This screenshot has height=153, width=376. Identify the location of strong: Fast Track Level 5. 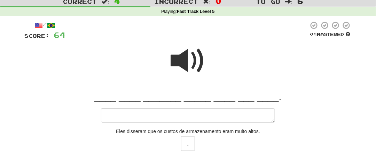
(196, 12).